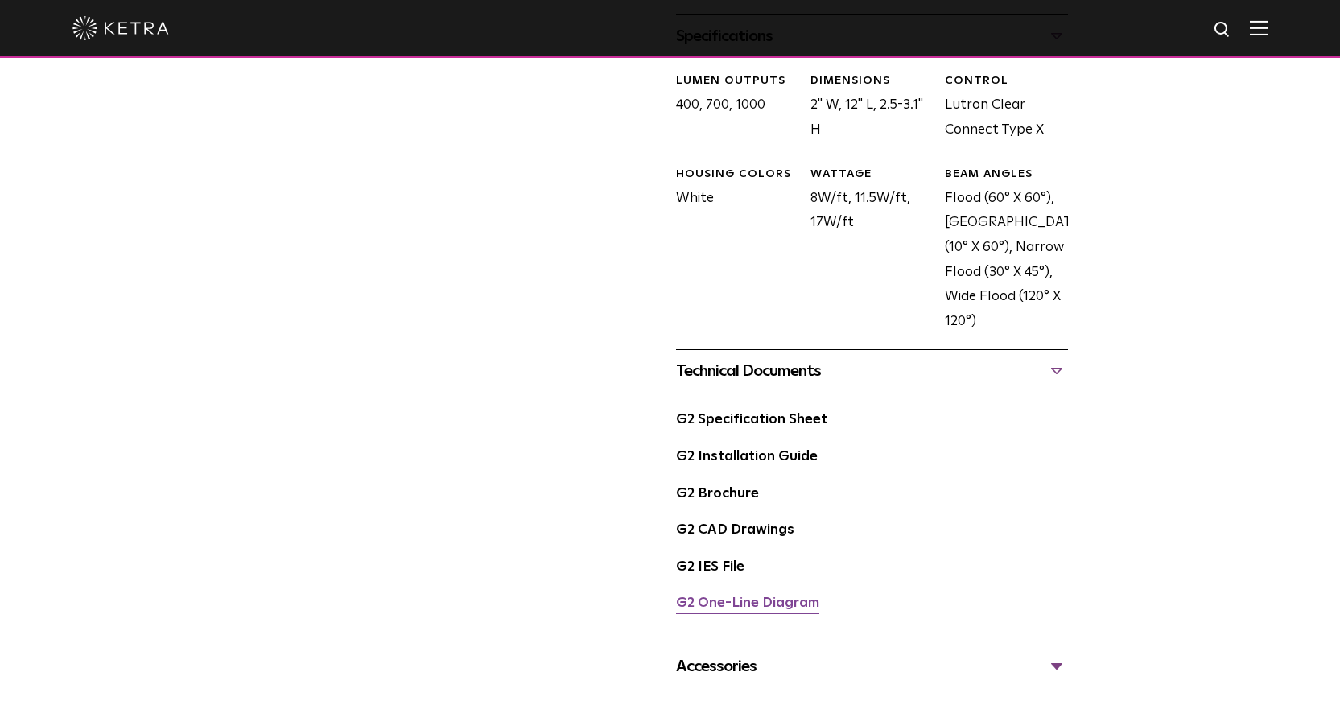 Image resolution: width=1340 pixels, height=709 pixels. I want to click on a: G2 One-Line Diagram, so click(747, 603).